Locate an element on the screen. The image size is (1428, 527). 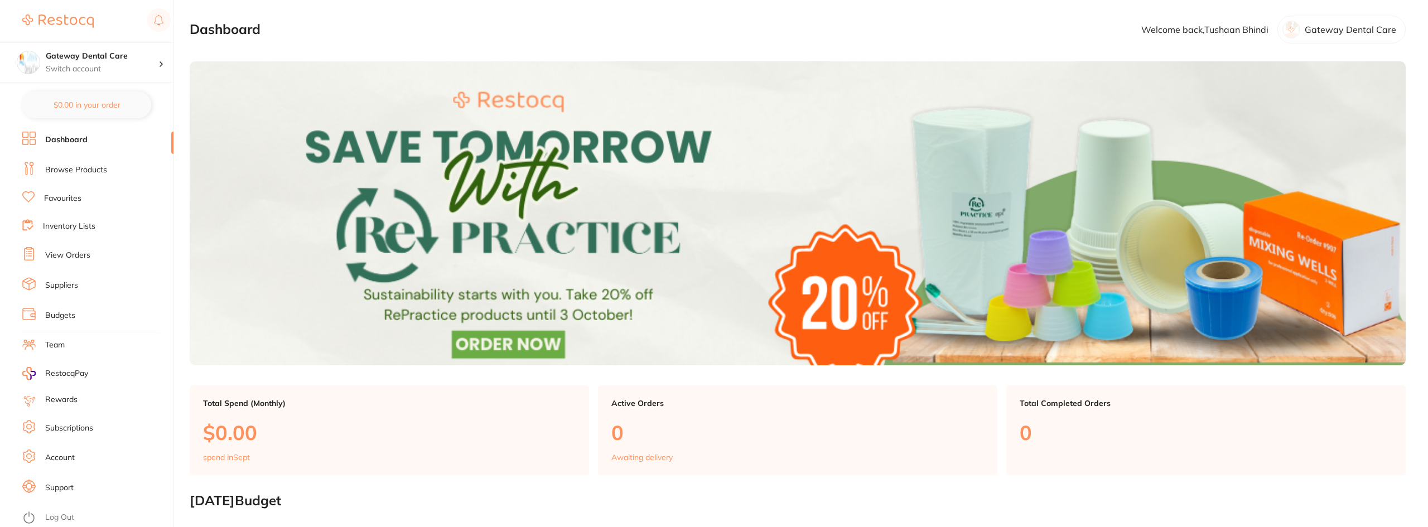
a: Team is located at coordinates (55, 345).